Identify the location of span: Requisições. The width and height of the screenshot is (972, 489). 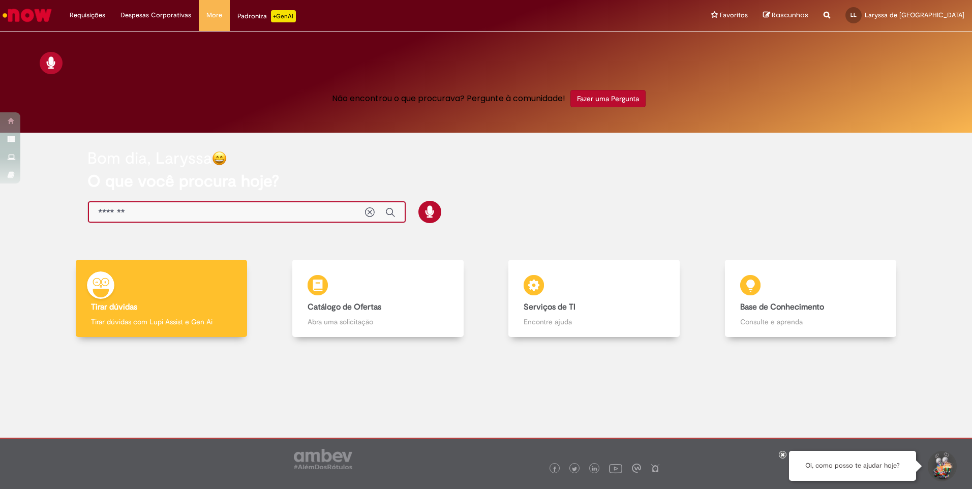
(87, 15).